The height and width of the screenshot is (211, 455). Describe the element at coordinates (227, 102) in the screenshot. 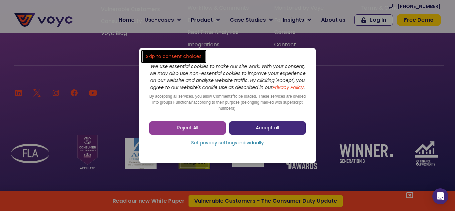

I see `span: By accepting all services, you allow Comments to be loaded. These services are divided into group...` at that location.